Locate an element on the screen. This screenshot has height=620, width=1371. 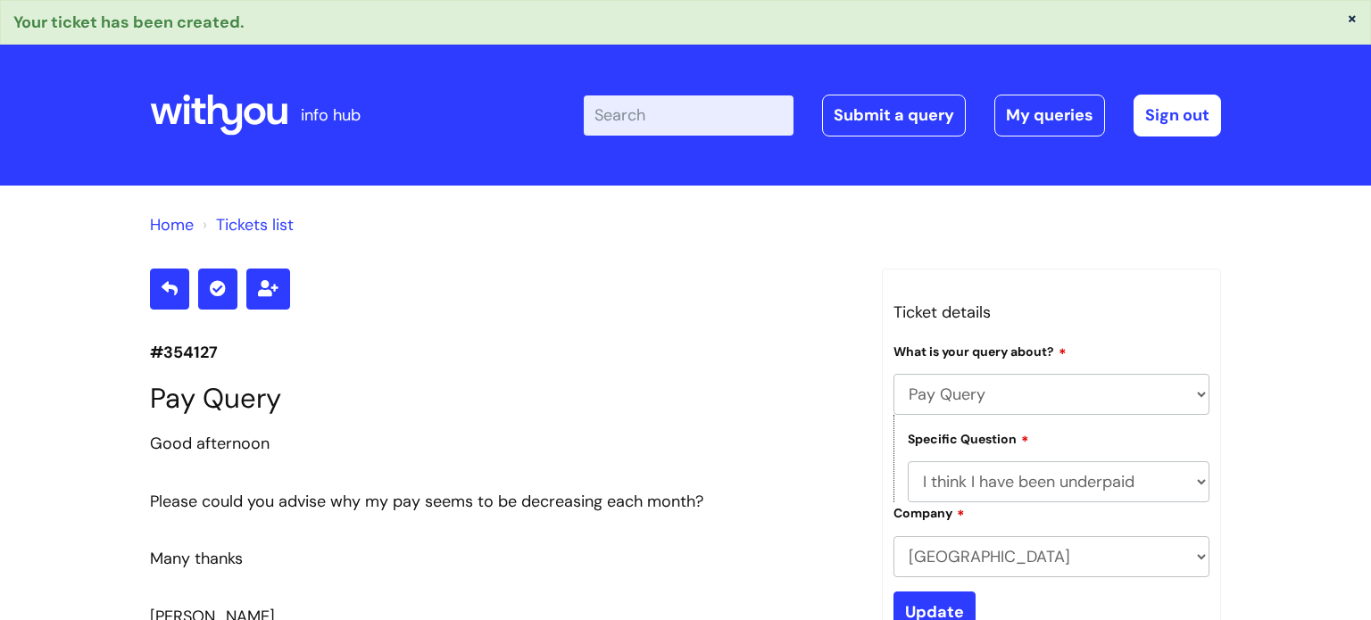
li: Solution home is located at coordinates (171, 225).